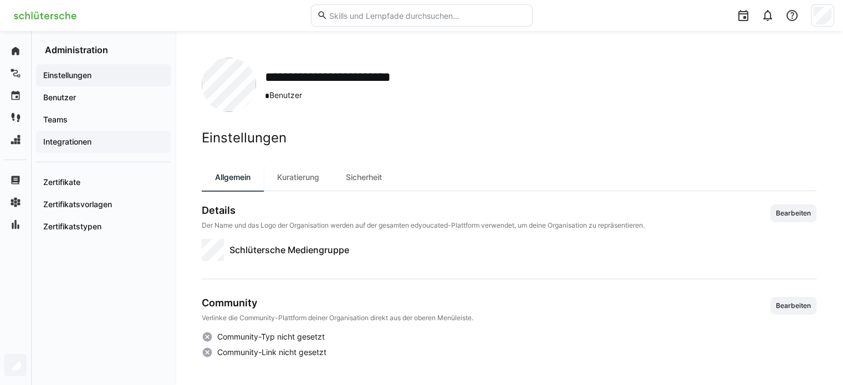  I want to click on div: Sicherheit, so click(364, 177).